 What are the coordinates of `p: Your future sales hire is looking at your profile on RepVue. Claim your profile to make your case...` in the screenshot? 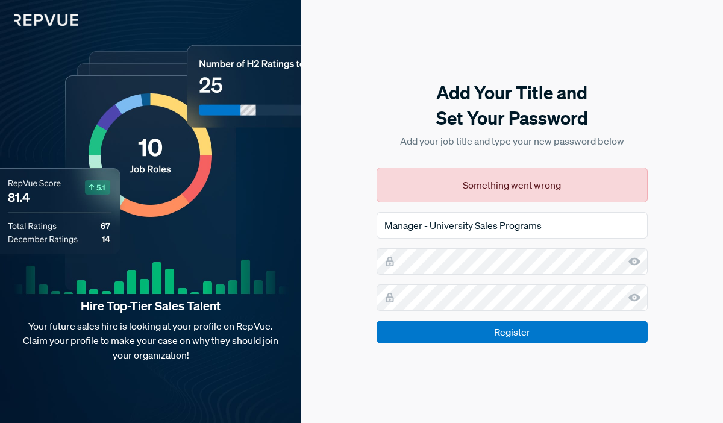 It's located at (151, 340).